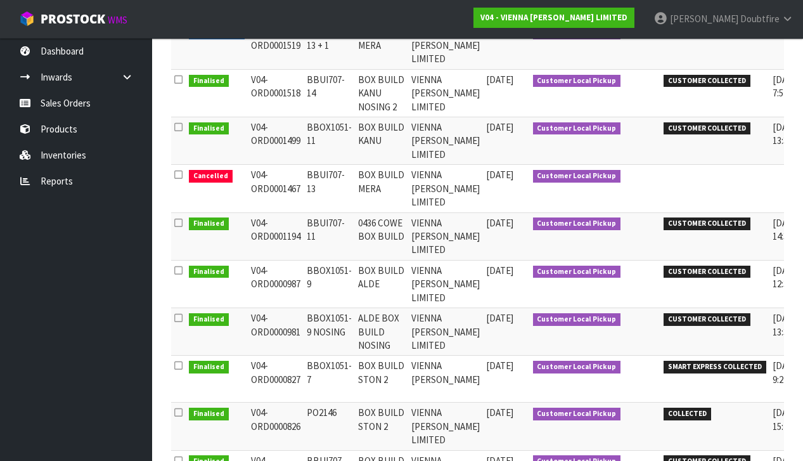  I want to click on td: ALDE BOX BUILD NOSING, so click(382, 332).